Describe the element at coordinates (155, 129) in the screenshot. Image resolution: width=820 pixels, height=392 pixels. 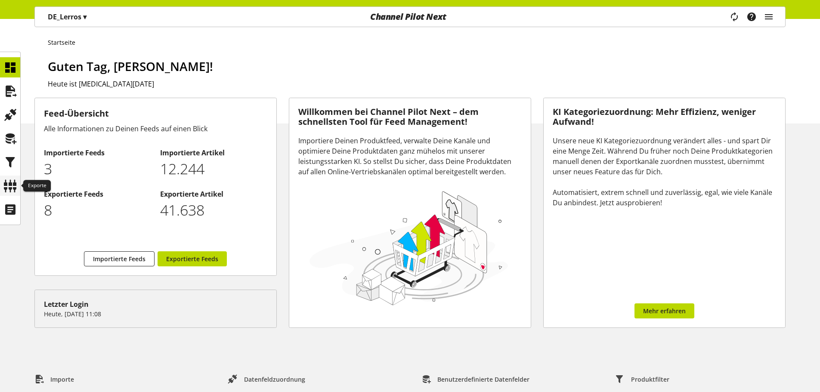
I see `div: Alle Informationen zu Deinen Feeds auf einen Blick` at that location.